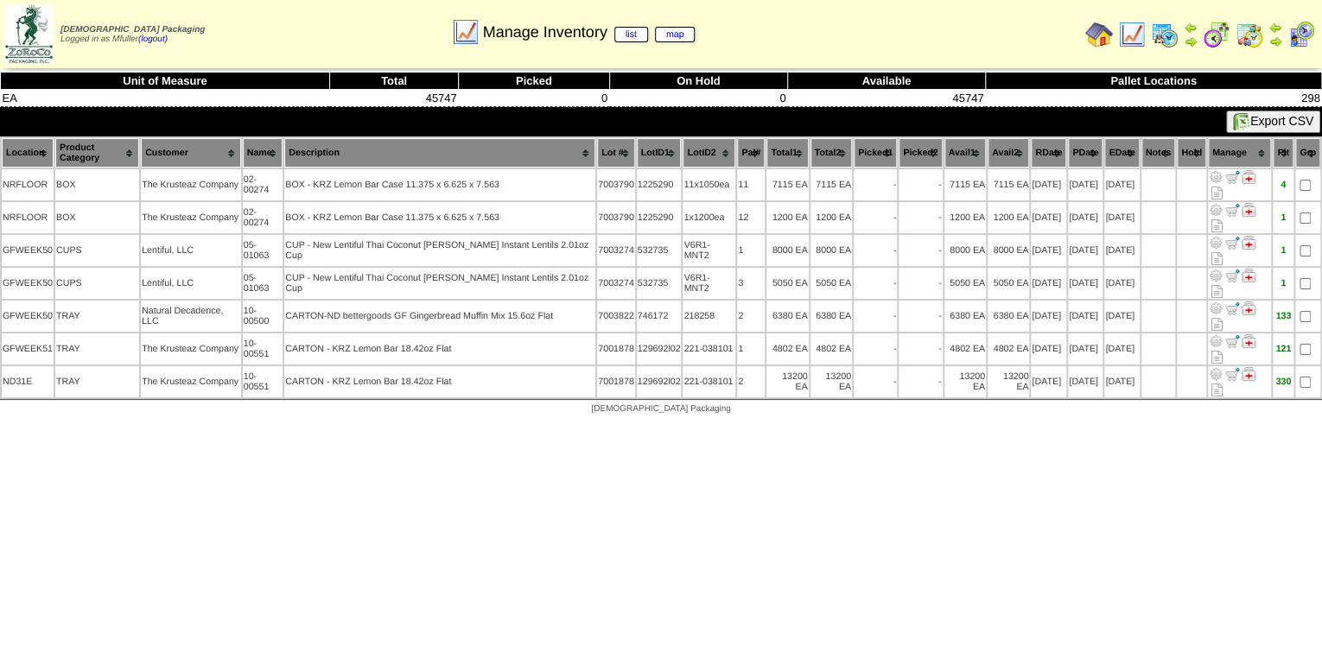 The width and height of the screenshot is (1322, 665). What do you see at coordinates (659, 251) in the screenshot?
I see `td: 532735` at bounding box center [659, 251].